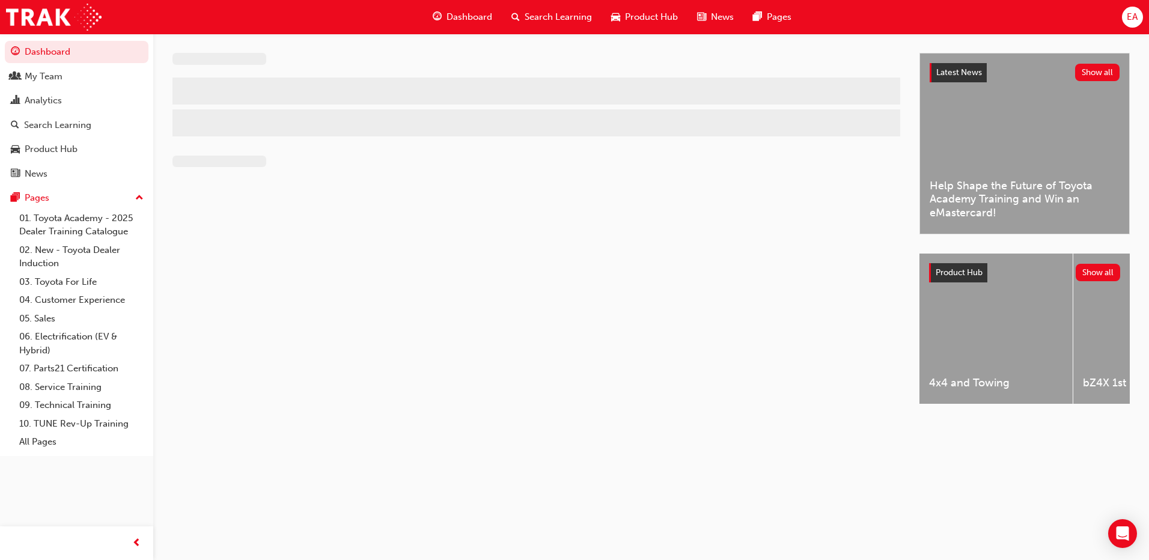 The width and height of the screenshot is (1149, 560). I want to click on a: My Team, so click(76, 76).